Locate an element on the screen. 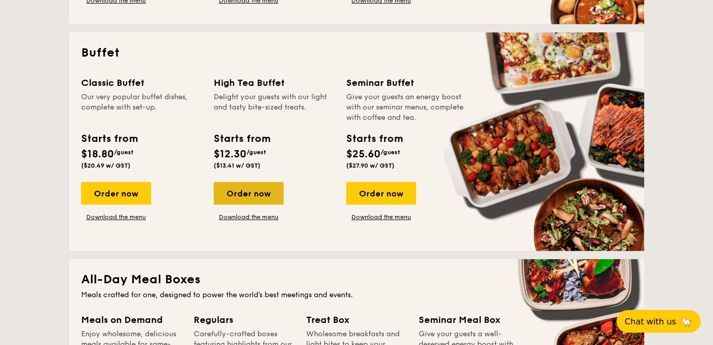  h2: Buffet is located at coordinates (356, 53).